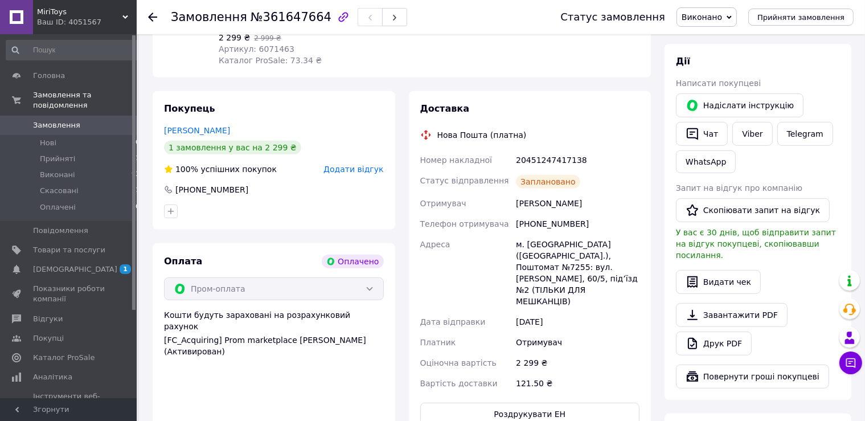  Describe the element at coordinates (755, 244) in the screenshot. I see `span: У вас є 30 днів, щоб відправити запит на відгук покупцеві, скопіювавши посилання.` at that location.